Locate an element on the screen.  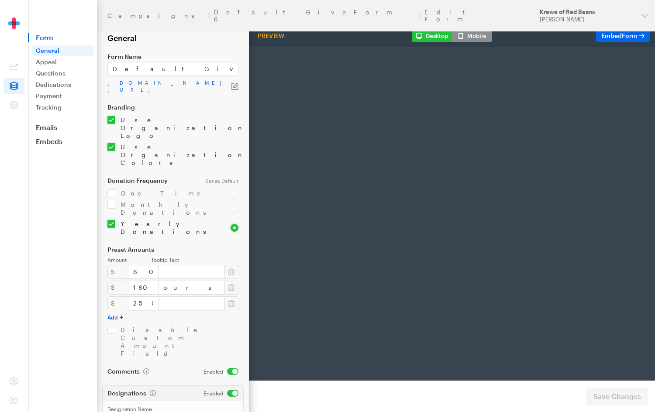
label: Tooltip Text is located at coordinates (195, 260).